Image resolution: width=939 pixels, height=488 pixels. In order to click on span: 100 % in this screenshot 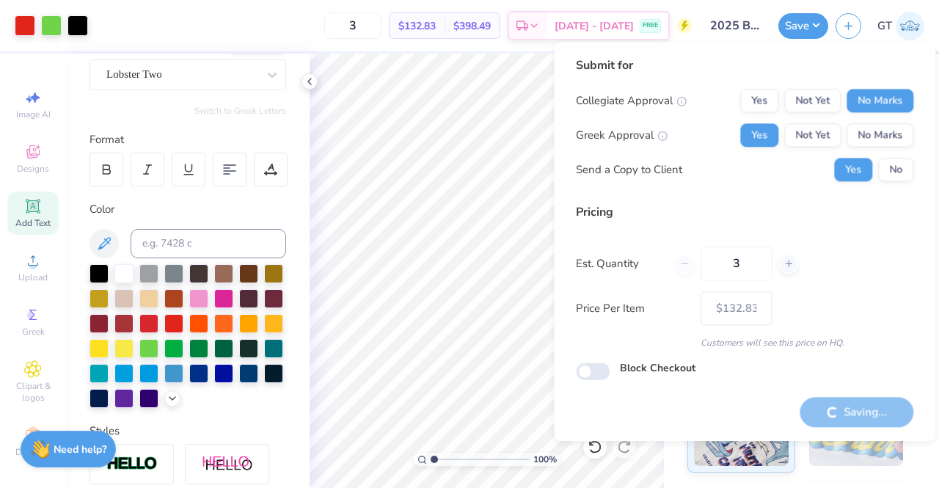, I will do `click(545, 459)`.